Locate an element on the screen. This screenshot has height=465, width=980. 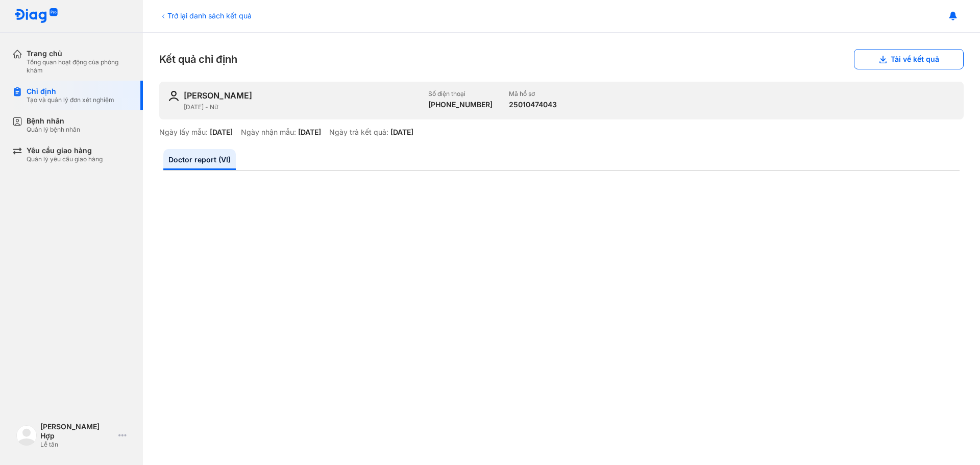
div: Kết quả chỉ định is located at coordinates (561, 59).